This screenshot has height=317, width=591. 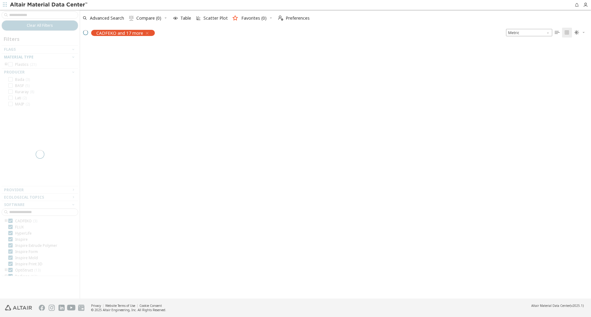 I want to click on a: Website Terms of Use, so click(x=120, y=306).